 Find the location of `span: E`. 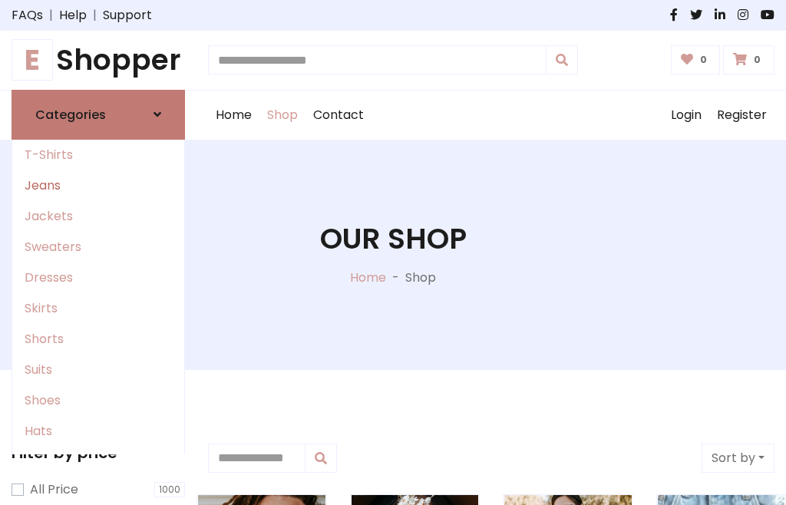

span: E is located at coordinates (32, 60).